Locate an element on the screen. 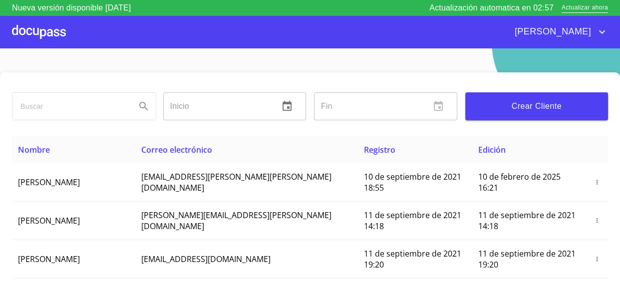 This screenshot has width=620, height=287. span: 10 de septiembre de 2021 18:55 is located at coordinates (413, 182).